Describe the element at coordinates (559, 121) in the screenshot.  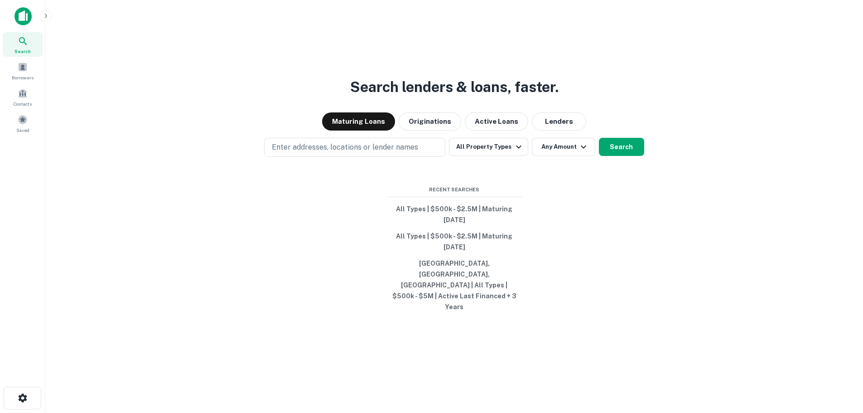
I see `button: Lenders` at that location.